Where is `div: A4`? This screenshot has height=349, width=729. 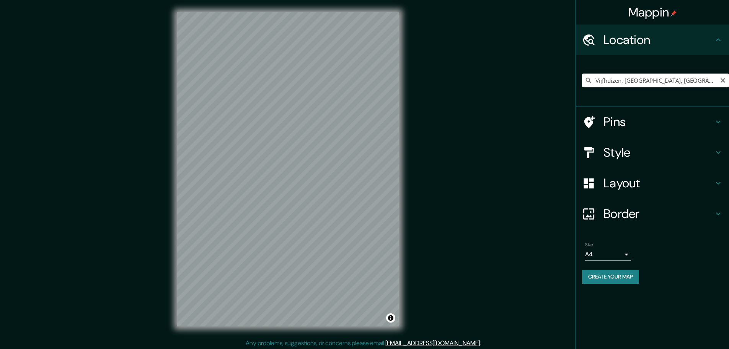 div: A4 is located at coordinates (608, 254).